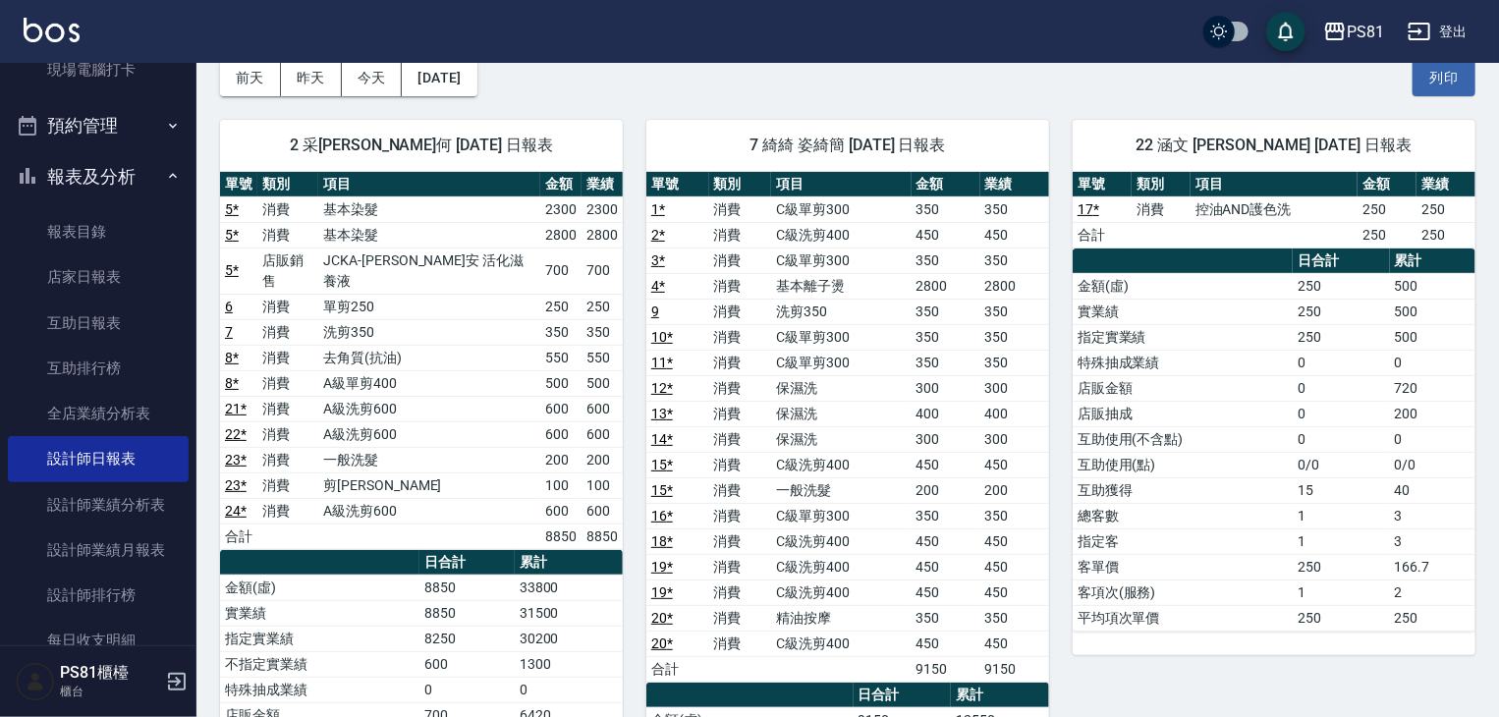 Image resolution: width=1499 pixels, height=717 pixels. Describe the element at coordinates (841, 235) in the screenshot. I see `td: C級洗剪400` at that location.